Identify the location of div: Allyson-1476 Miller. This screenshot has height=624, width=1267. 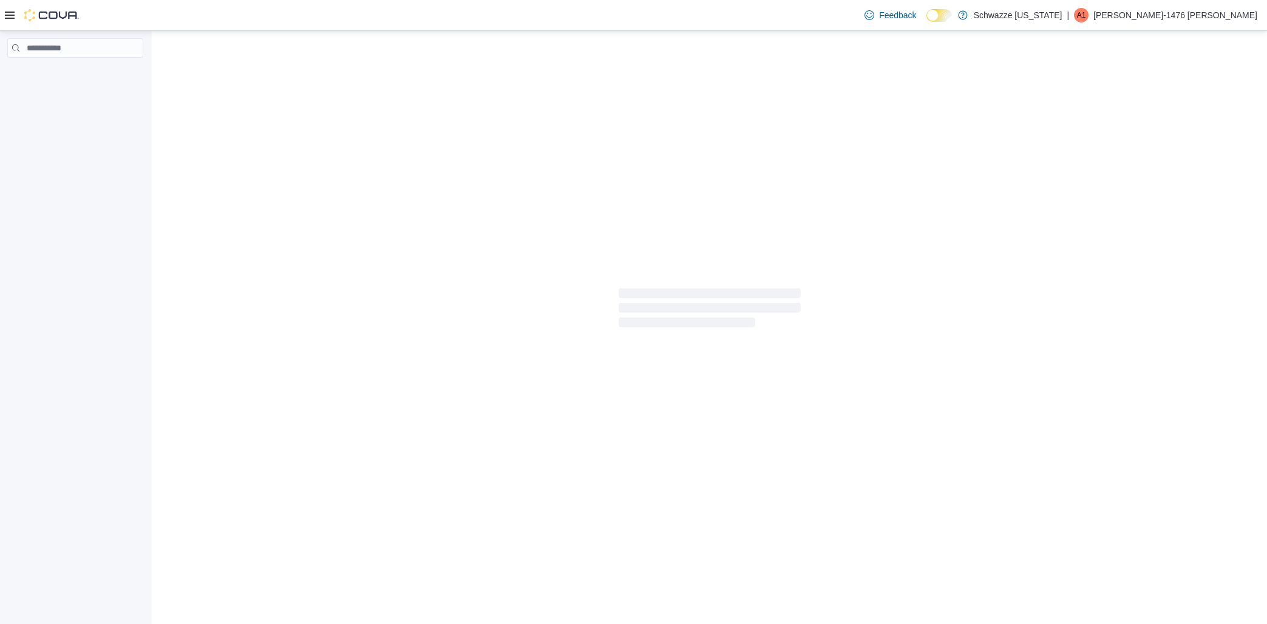
(1081, 15).